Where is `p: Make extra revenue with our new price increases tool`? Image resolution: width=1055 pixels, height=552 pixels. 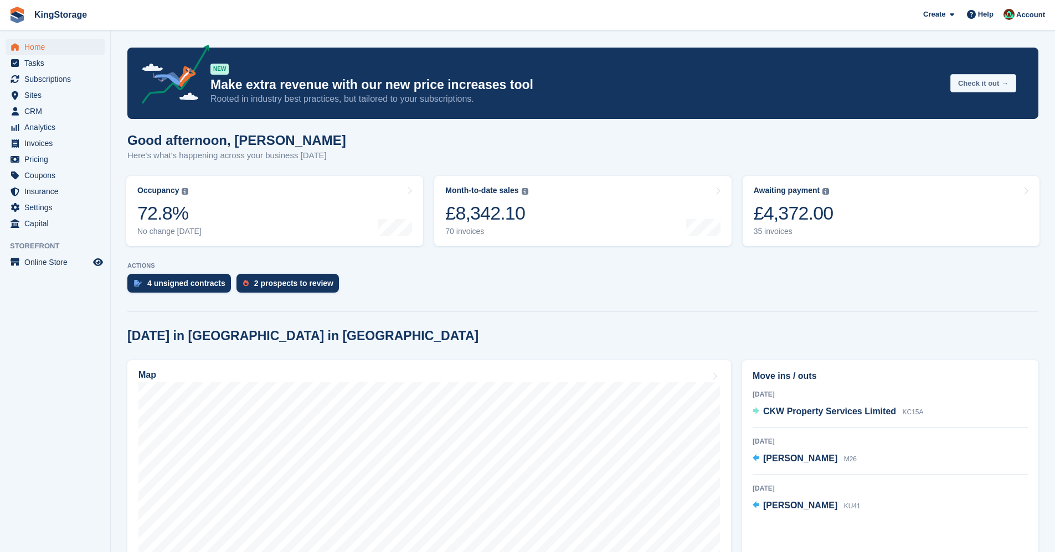 p: Make extra revenue with our new price increases tool is located at coordinates (576, 85).